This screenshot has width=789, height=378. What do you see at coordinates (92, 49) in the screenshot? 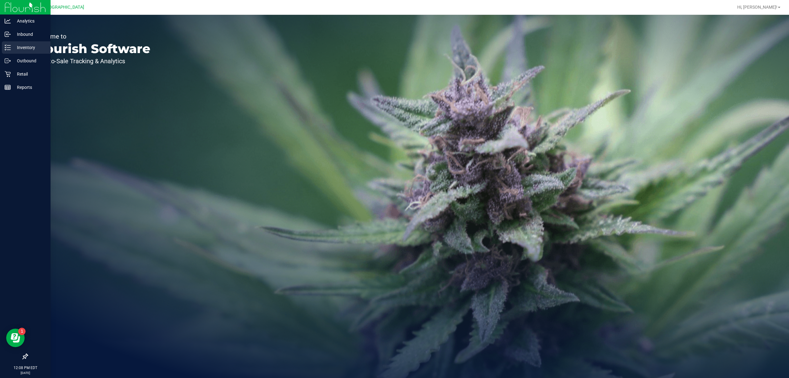
I see `p: Flourish Software` at bounding box center [92, 49].